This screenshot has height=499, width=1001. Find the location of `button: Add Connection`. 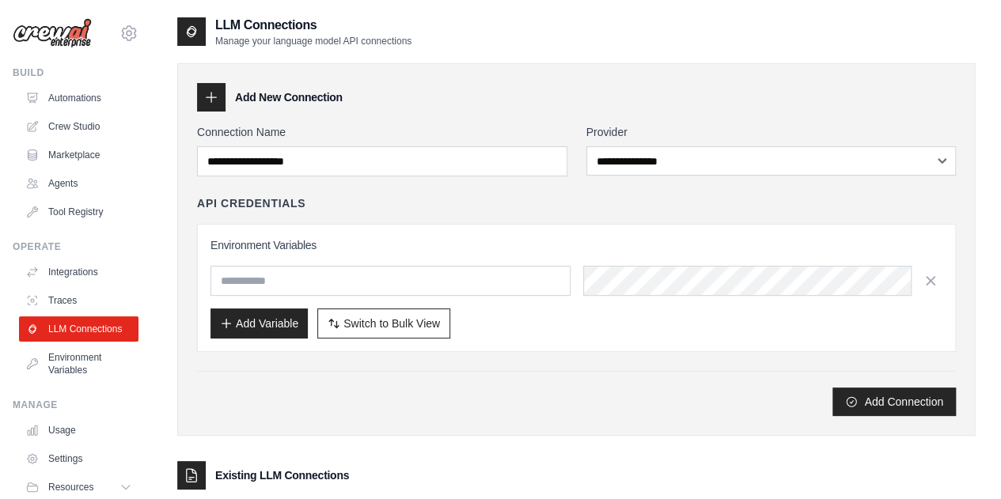

button: Add Connection is located at coordinates (894, 402).